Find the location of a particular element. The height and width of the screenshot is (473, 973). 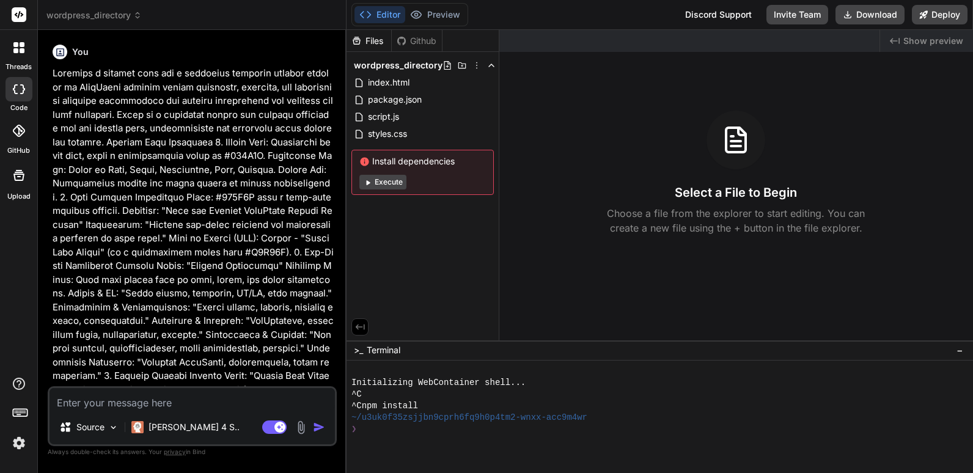

span: script.js is located at coordinates (383, 117).